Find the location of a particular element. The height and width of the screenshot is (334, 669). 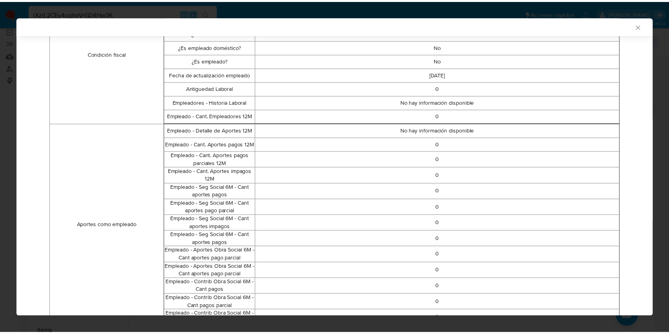

div: closure-recommendation-modal is located at coordinates (339, 167).